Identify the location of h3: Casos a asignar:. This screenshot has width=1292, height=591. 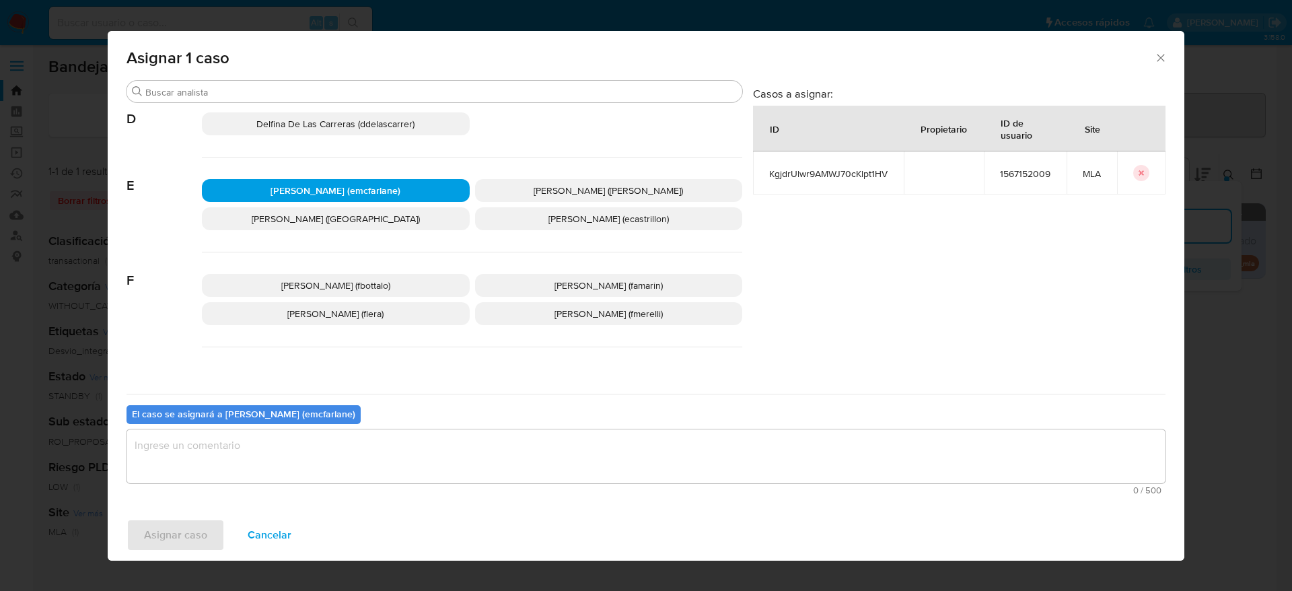
(959, 94).